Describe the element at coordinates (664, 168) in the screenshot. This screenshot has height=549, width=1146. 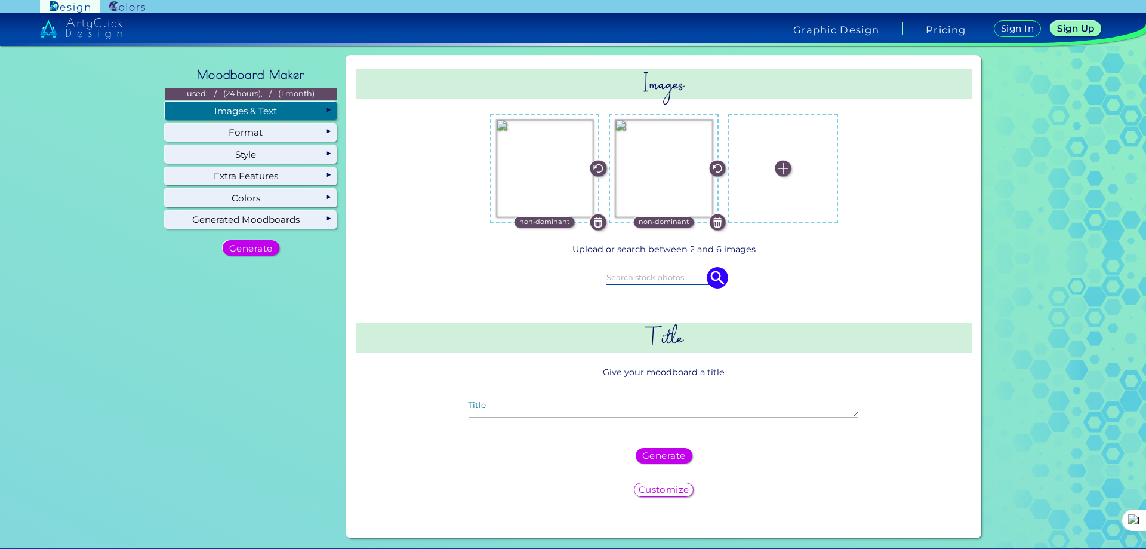
I see `img: a598ddb8-c755-4710-8077-8f73ffa444f8` at that location.